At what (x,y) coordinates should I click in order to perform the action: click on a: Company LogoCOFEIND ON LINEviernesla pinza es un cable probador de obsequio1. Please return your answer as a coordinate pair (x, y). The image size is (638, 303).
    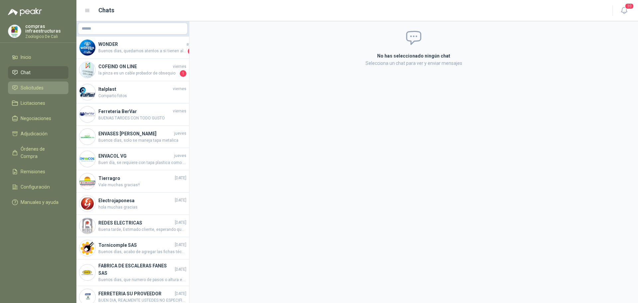
    Looking at the image, I should click on (133, 70).